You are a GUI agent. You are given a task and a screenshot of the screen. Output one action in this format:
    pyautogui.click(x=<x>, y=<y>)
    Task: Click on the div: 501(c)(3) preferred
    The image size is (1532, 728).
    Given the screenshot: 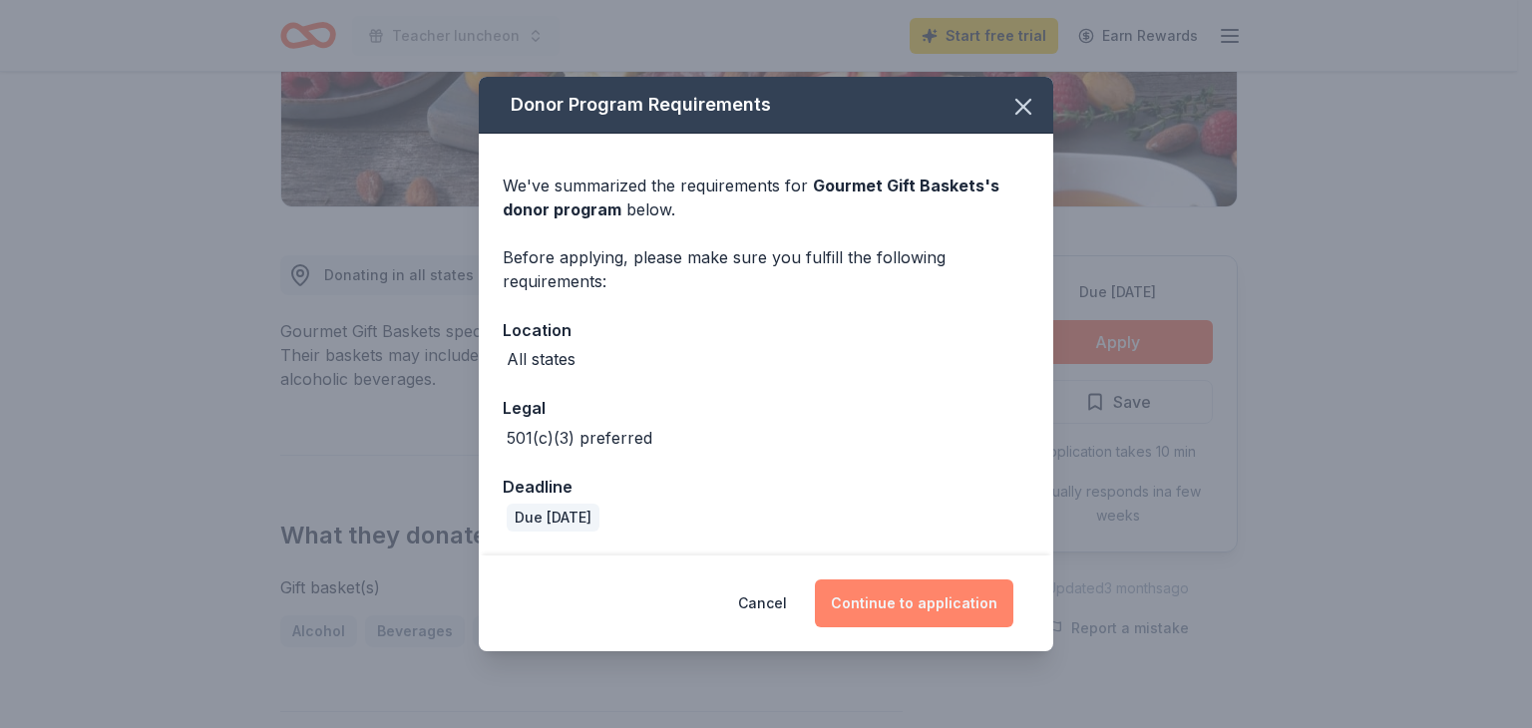 What is the action you would take?
    pyautogui.click(x=579, y=438)
    